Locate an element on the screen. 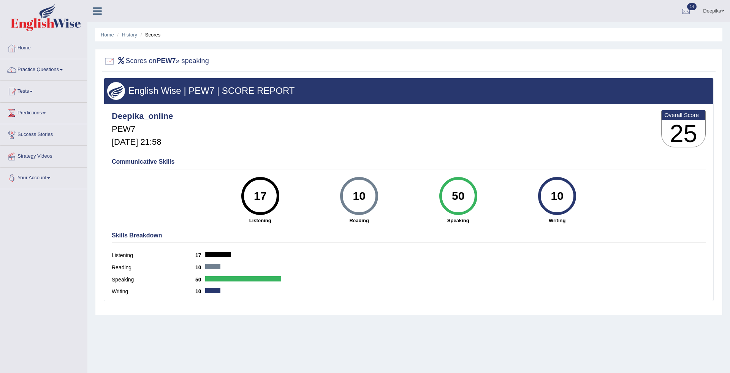  h5: PEW7 is located at coordinates (142, 129).